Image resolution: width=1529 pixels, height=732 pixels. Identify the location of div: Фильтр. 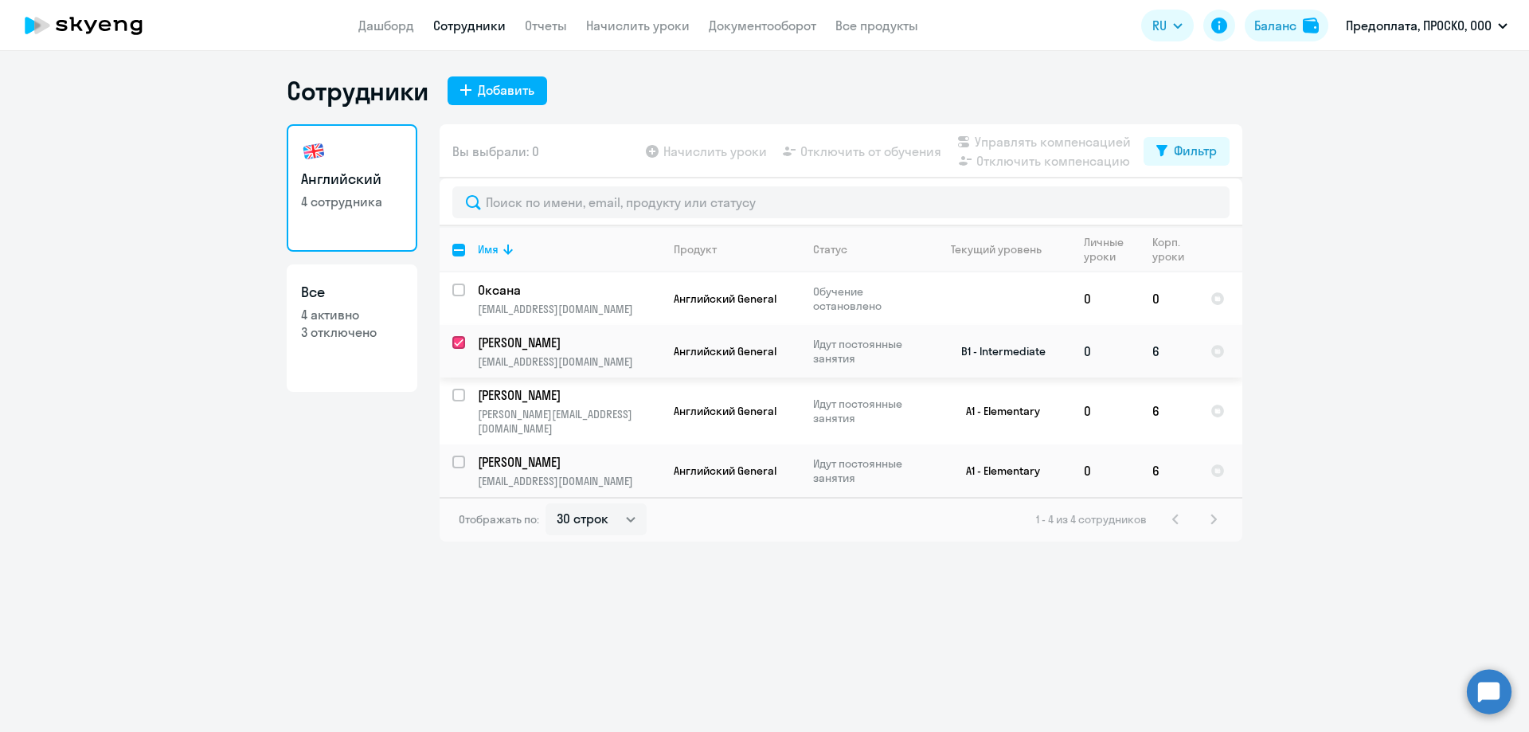
(1195, 150).